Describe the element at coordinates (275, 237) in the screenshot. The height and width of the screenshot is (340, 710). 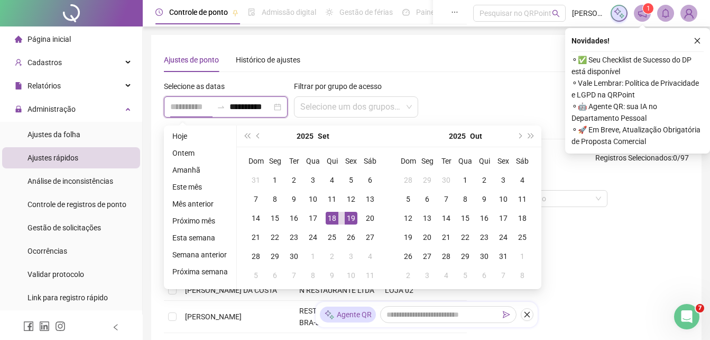
I see `div: 22` at that location.